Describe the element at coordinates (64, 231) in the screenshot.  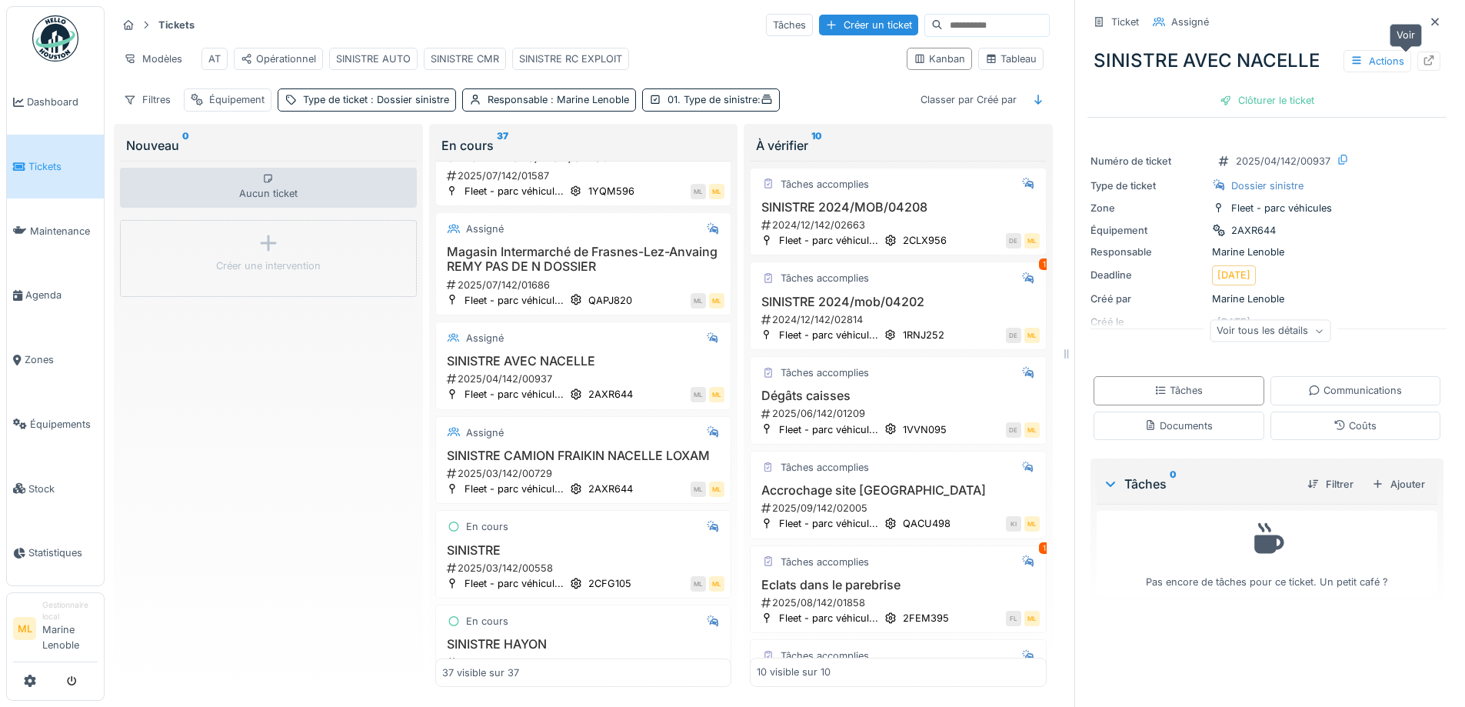
I see `span: Maintenance` at that location.